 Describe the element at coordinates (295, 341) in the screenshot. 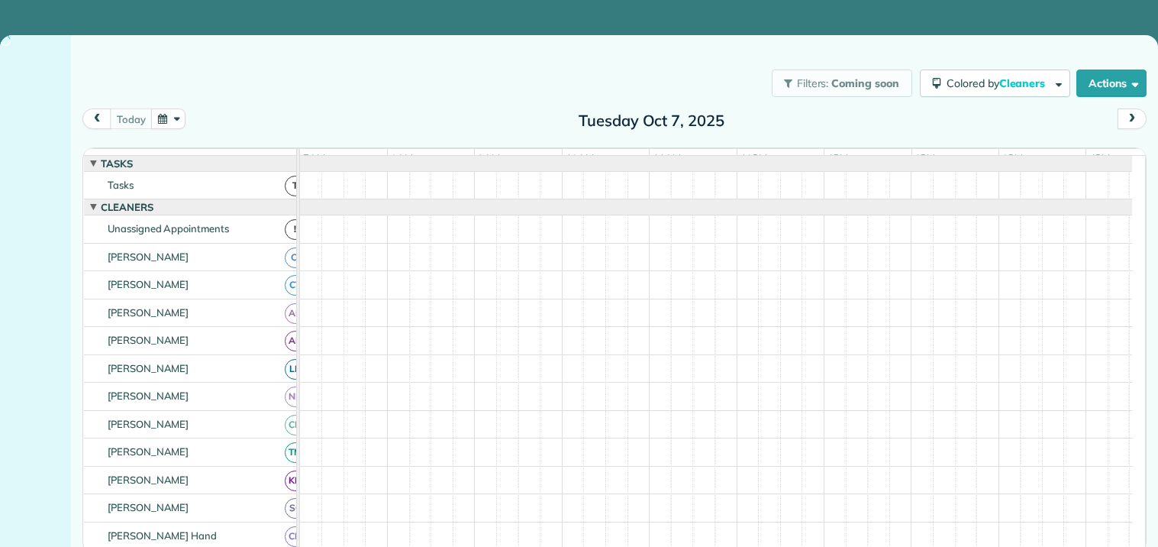

I see `span: AR` at that location.